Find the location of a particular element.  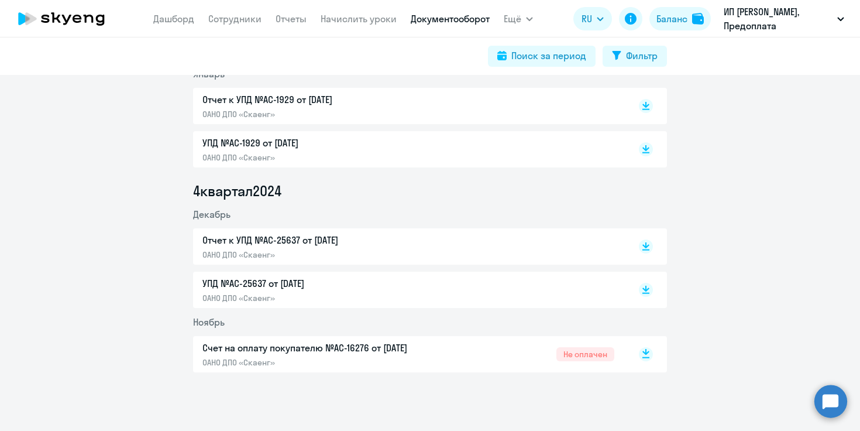

div: Фильтр is located at coordinates (642, 56).